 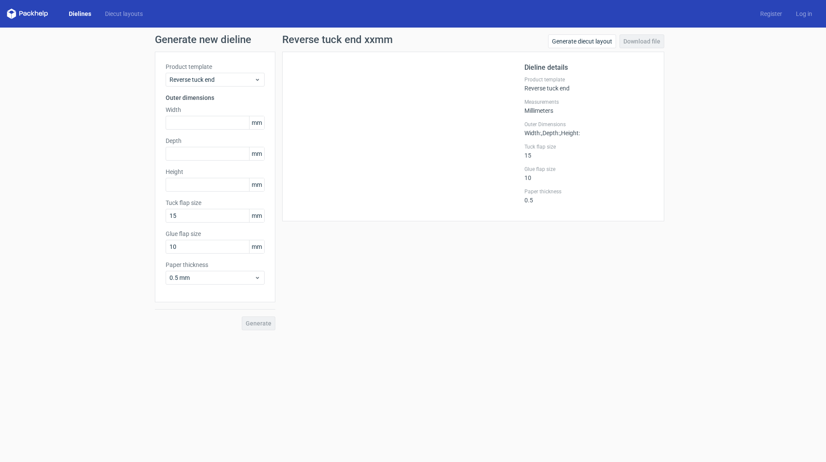 What do you see at coordinates (533, 133) in the screenshot?
I see `span: Width :` at bounding box center [533, 133].